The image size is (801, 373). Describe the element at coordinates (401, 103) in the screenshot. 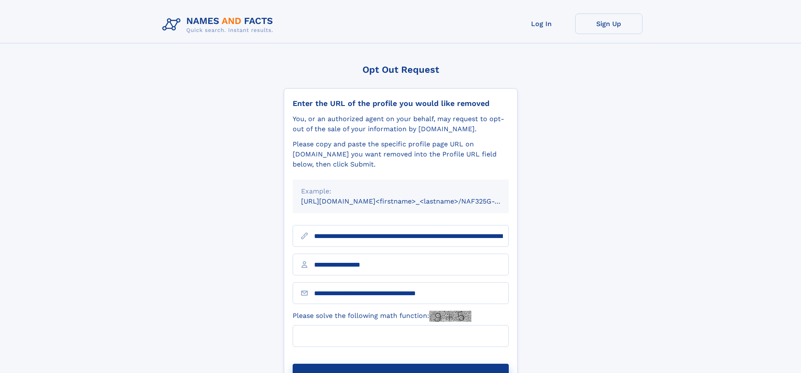

I see `div: Enter the URL of the profile you would like removed` at that location.